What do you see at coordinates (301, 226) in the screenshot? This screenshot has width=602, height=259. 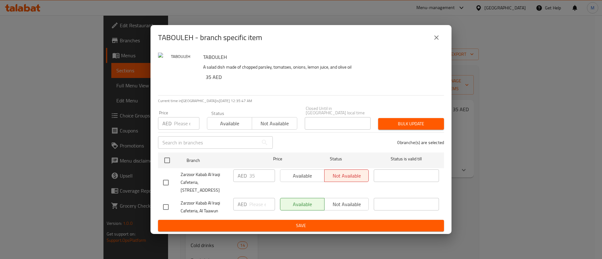 I see `button: Save` at bounding box center [301, 226].